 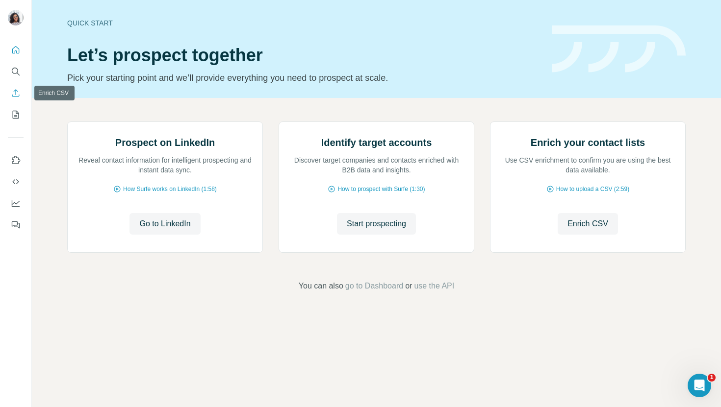 I want to click on button: go to Dashboard, so click(x=374, y=286).